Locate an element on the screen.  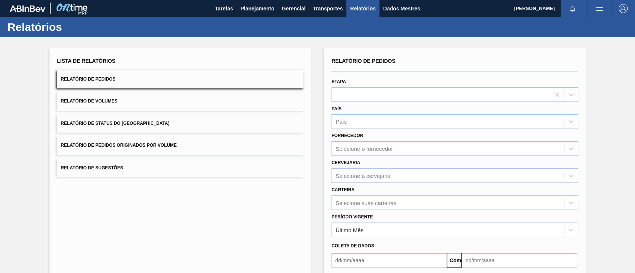
font: Carteira is located at coordinates (343, 190).